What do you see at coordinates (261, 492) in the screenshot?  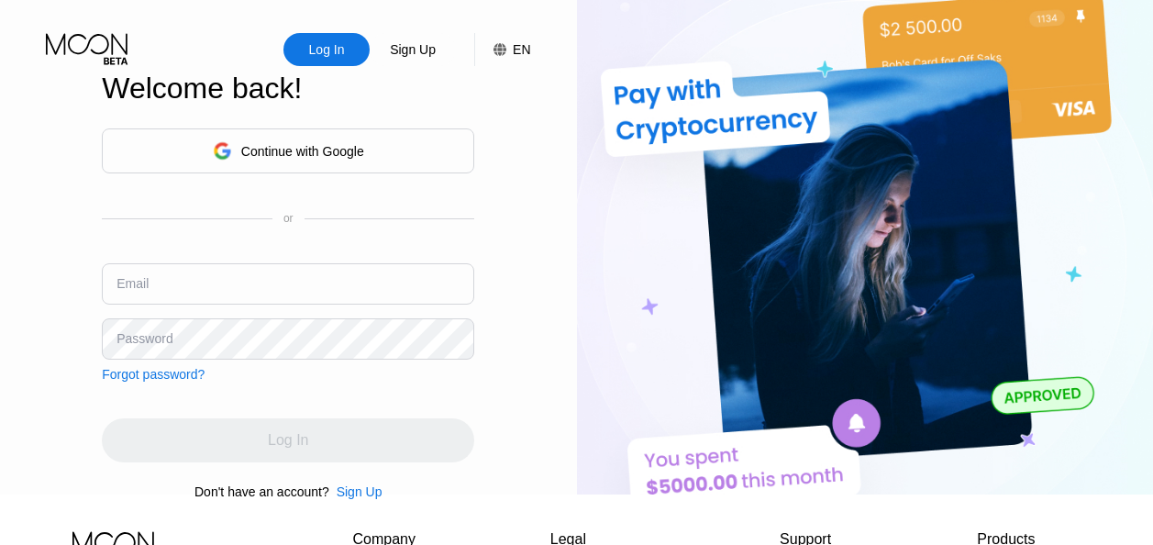 I see `div: Don't have an account?` at bounding box center [261, 492].